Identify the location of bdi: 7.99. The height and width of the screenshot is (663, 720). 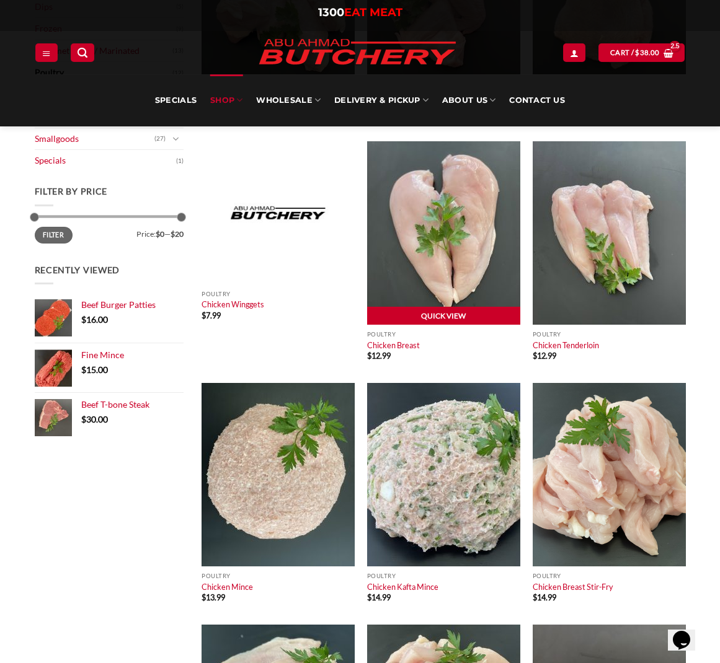
(211, 316).